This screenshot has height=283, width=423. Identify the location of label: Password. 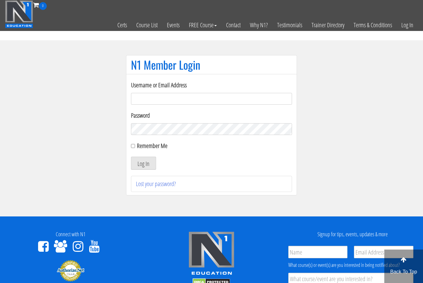
(211, 115).